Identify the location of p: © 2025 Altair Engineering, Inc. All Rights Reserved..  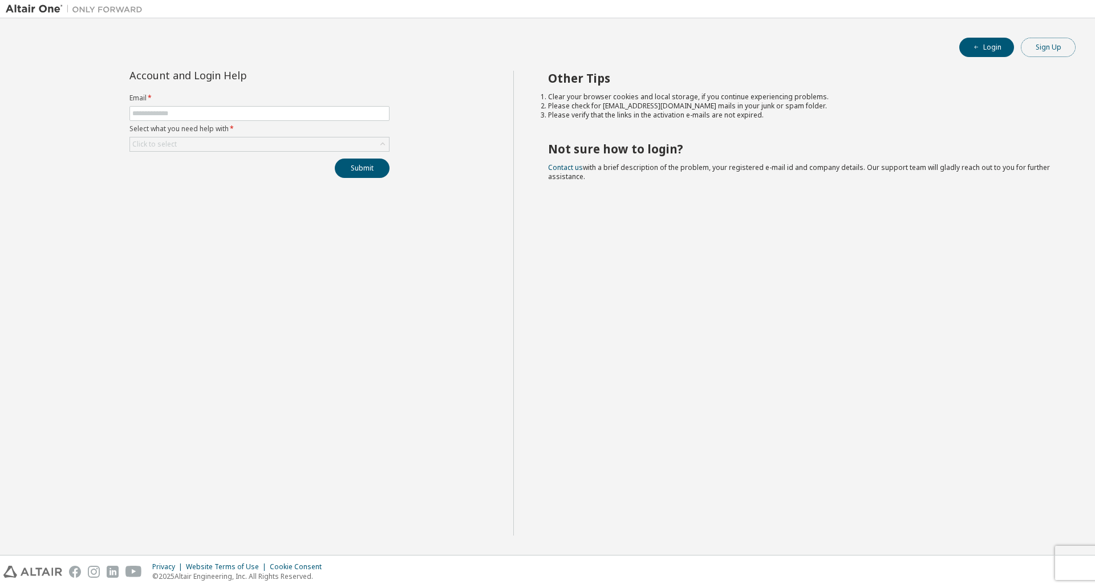
(240, 576).